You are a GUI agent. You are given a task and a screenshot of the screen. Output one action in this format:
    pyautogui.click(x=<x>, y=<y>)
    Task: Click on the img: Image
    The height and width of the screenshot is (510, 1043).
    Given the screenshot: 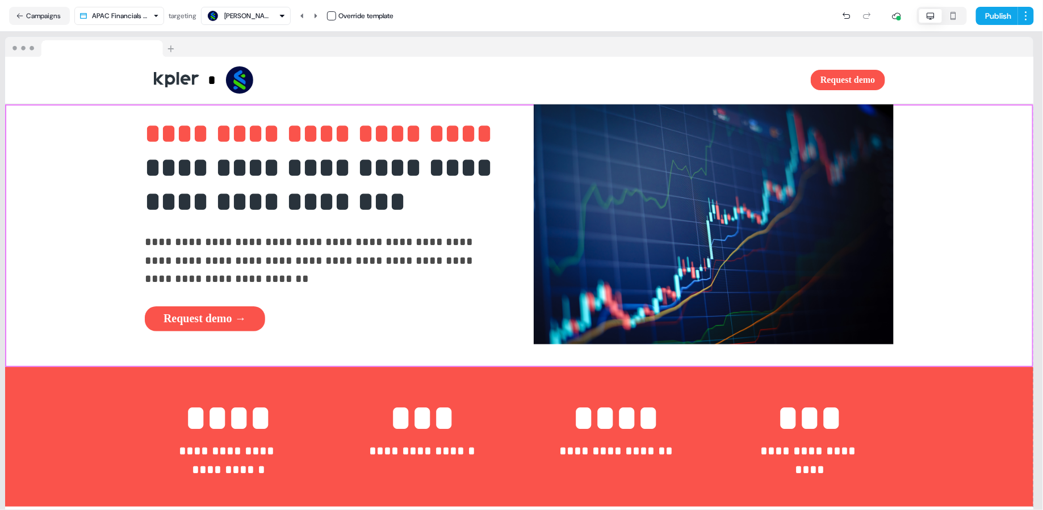 What is the action you would take?
    pyautogui.click(x=714, y=224)
    